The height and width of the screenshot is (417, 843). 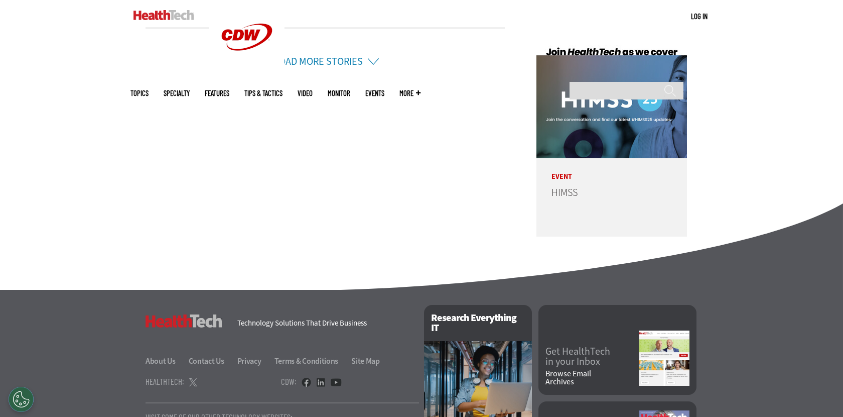 I want to click on h4: HealthTech:, so click(x=165, y=381).